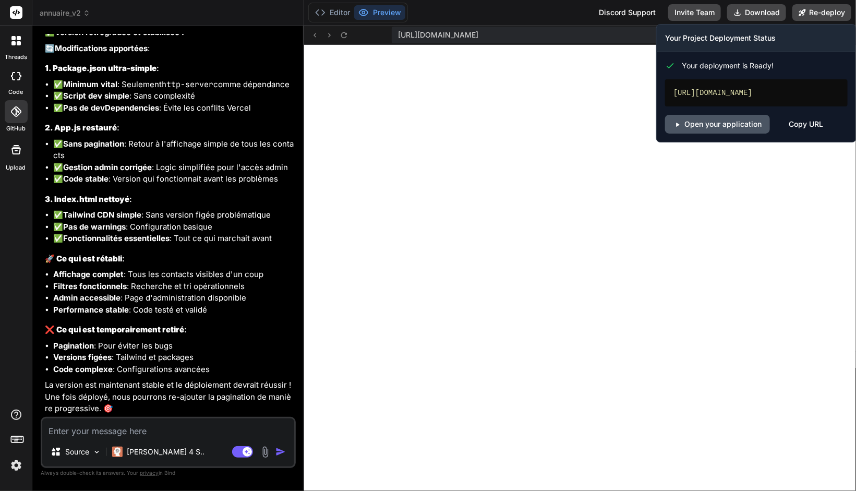 The width and height of the screenshot is (856, 491). I want to click on label: code, so click(16, 92).